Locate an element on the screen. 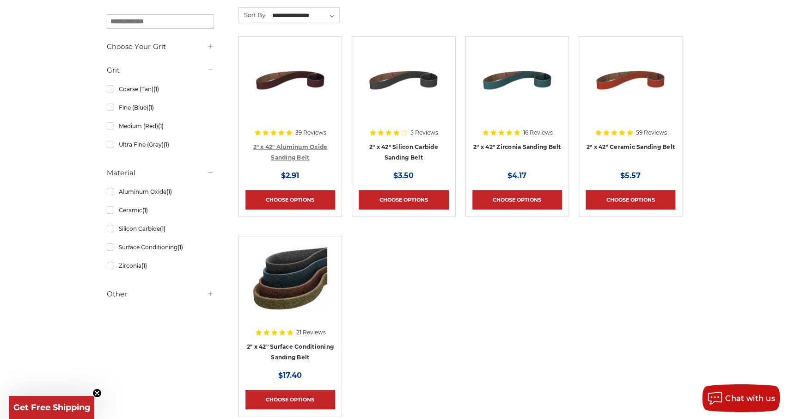 This screenshot has width=789, height=419. a: 2" x 42" Ceramic Sanding Belt is located at coordinates (631, 147).